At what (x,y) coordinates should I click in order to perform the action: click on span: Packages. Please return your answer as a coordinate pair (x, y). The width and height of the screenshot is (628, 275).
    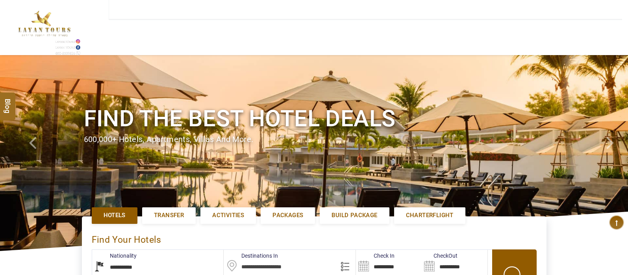
    Looking at the image, I should click on (288, 215).